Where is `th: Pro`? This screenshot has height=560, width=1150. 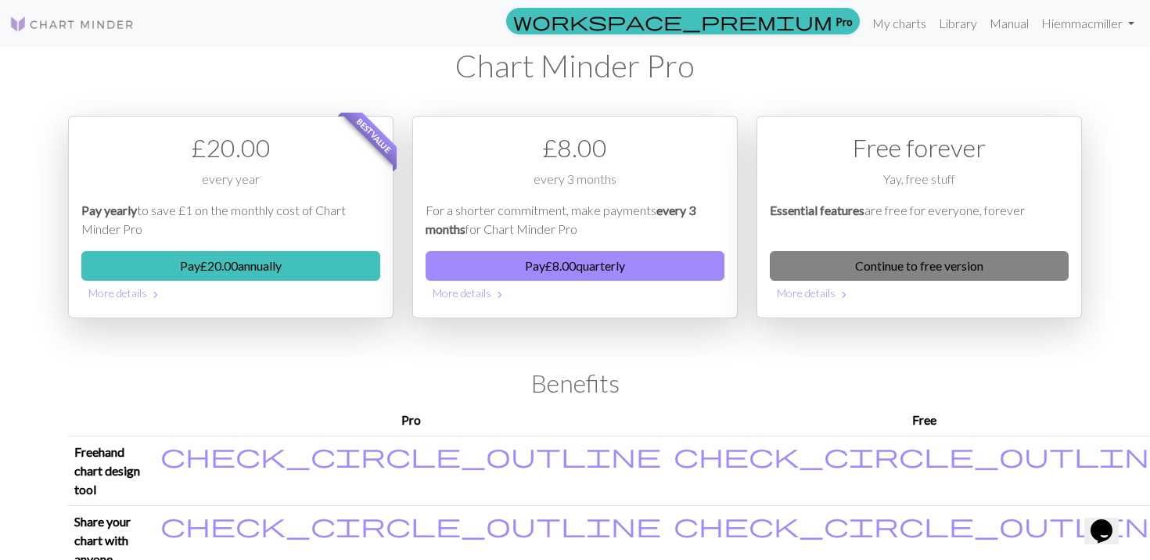 th: Pro is located at coordinates (411, 420).